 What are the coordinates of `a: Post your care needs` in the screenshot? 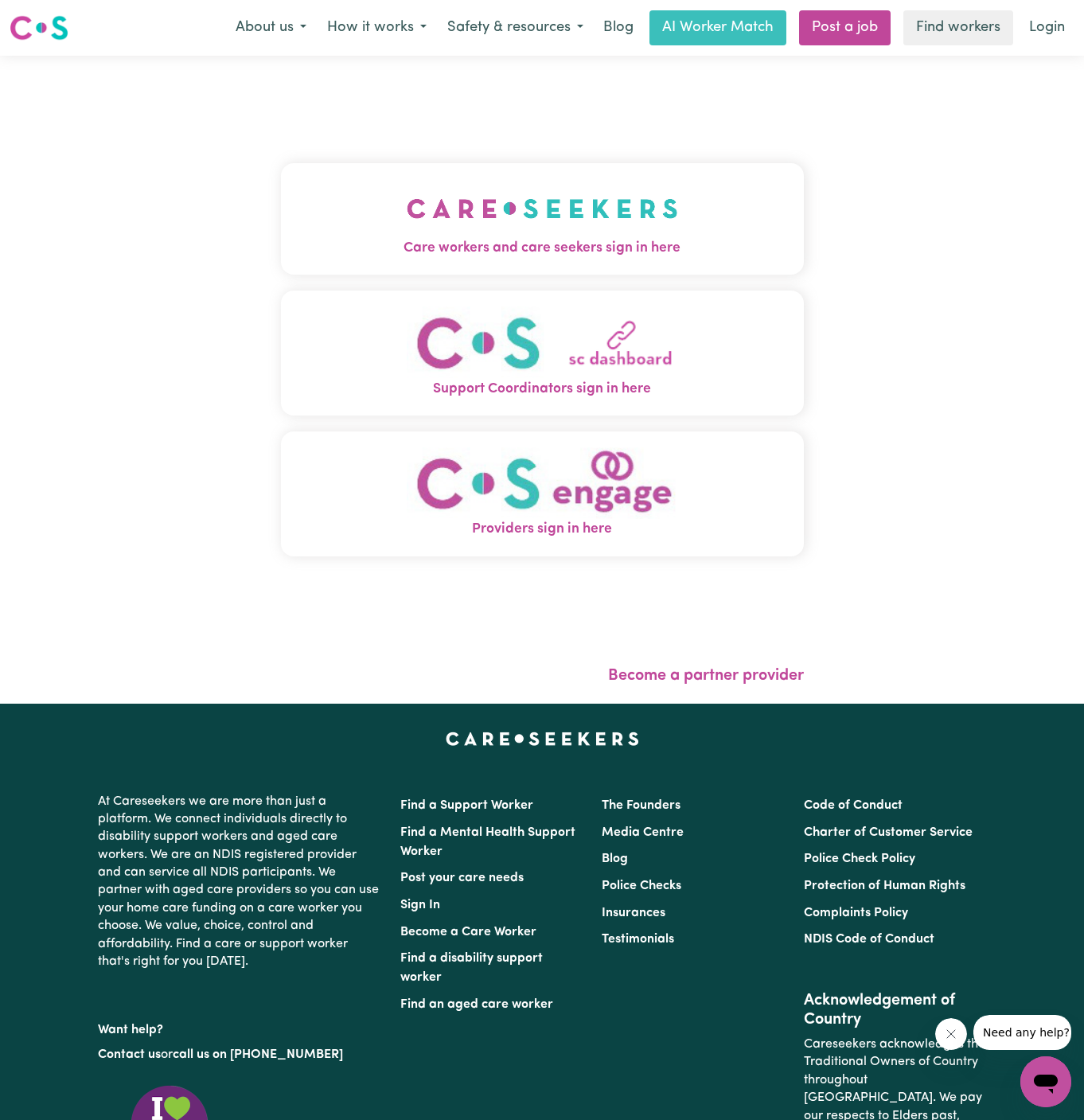 It's located at (462, 877).